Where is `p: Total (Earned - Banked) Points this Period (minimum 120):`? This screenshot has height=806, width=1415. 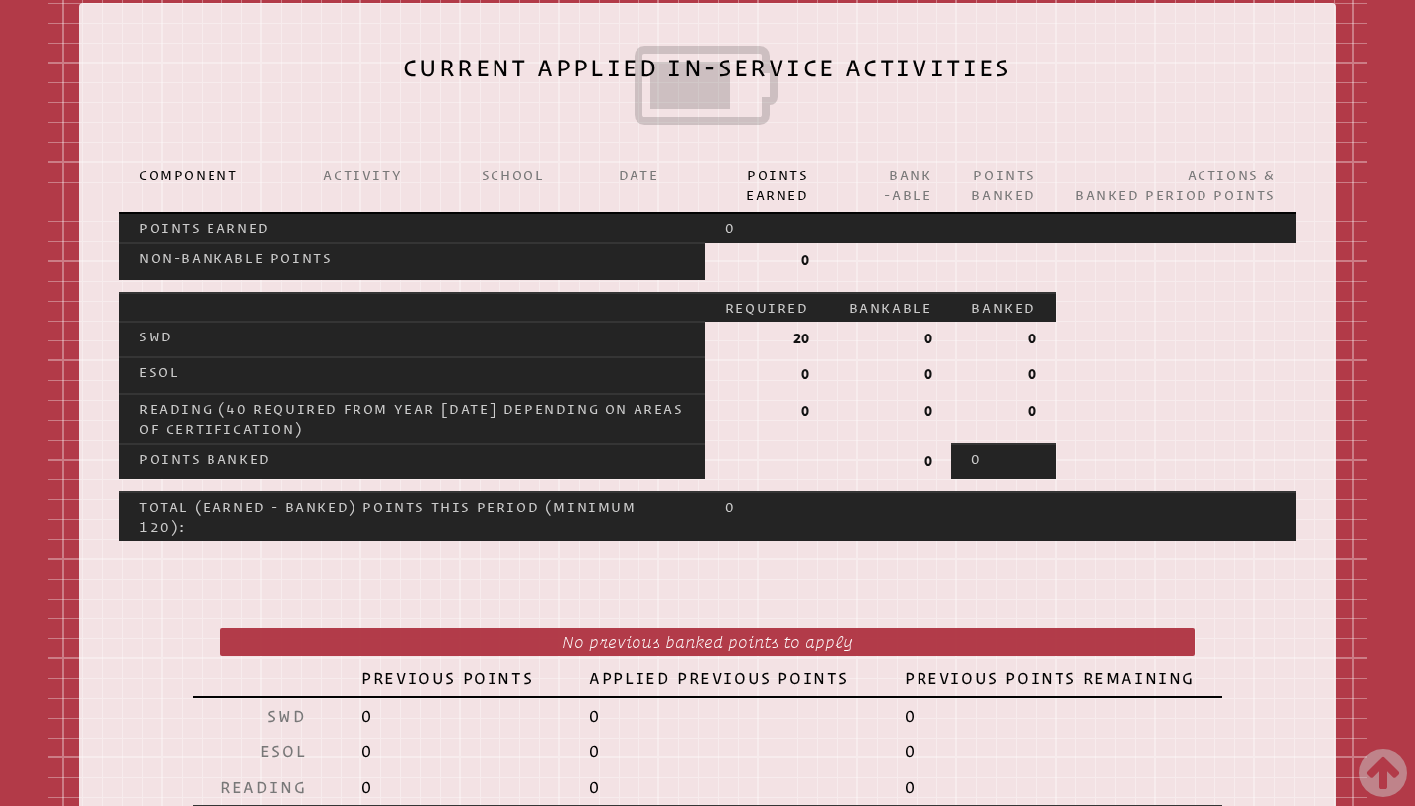 p: Total (Earned - Banked) Points this Period (minimum 120): is located at coordinates (412, 517).